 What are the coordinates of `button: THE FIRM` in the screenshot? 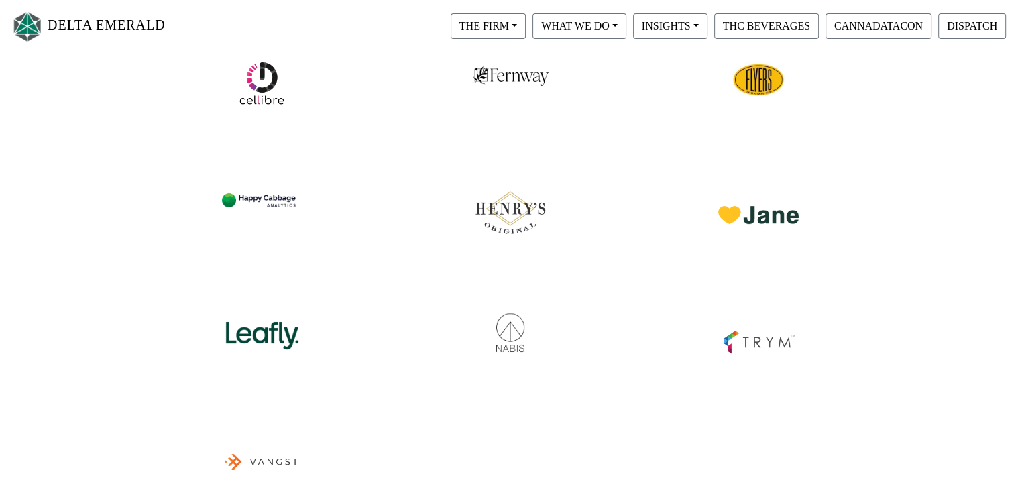 It's located at (488, 26).